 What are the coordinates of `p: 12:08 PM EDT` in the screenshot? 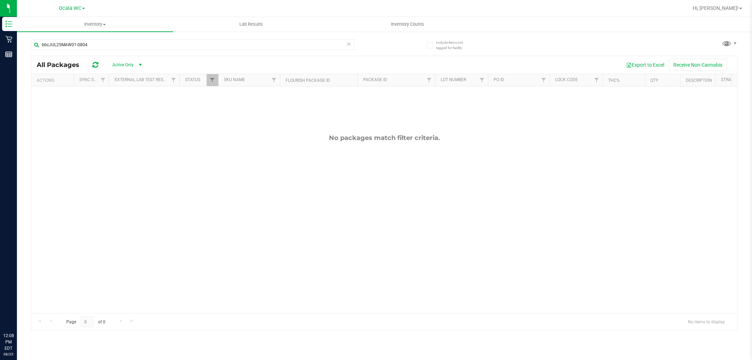 It's located at (8, 342).